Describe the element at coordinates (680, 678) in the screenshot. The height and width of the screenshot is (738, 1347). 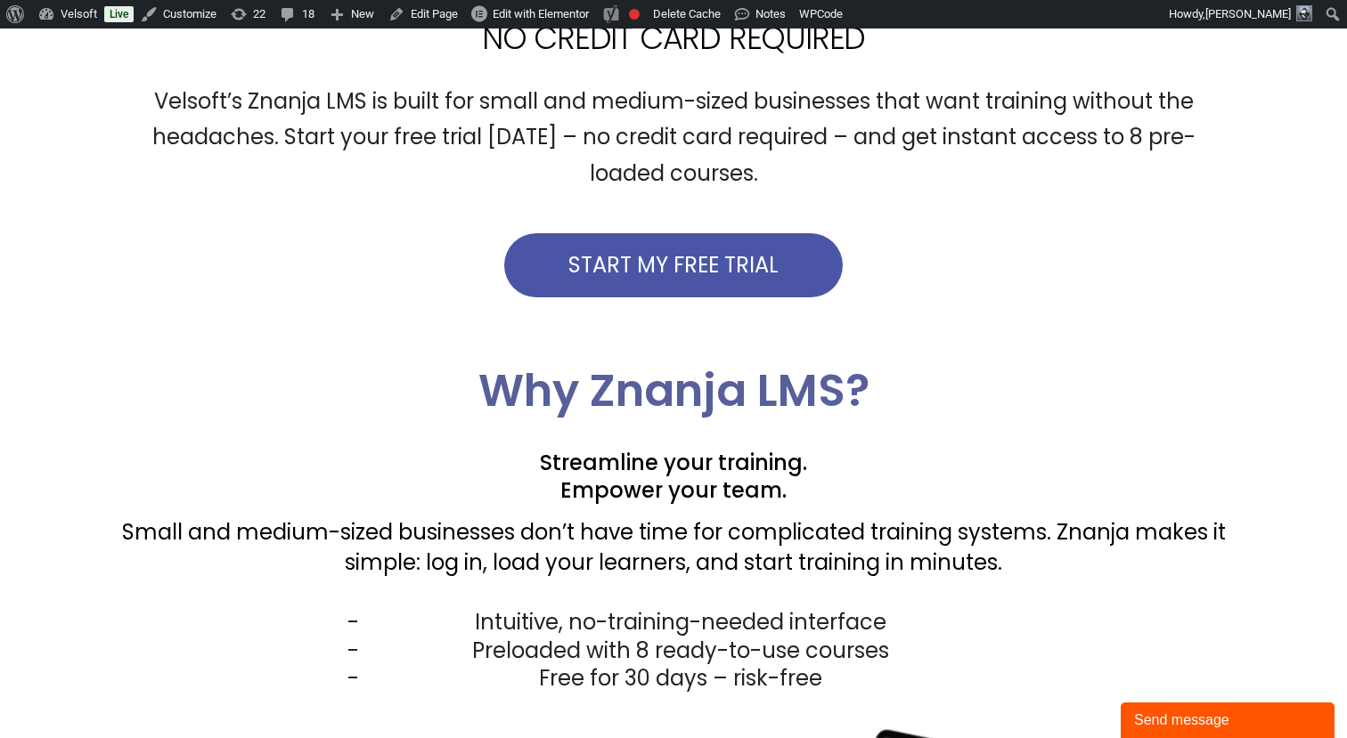
I see `li: Free for 30 days – risk-free` at that location.